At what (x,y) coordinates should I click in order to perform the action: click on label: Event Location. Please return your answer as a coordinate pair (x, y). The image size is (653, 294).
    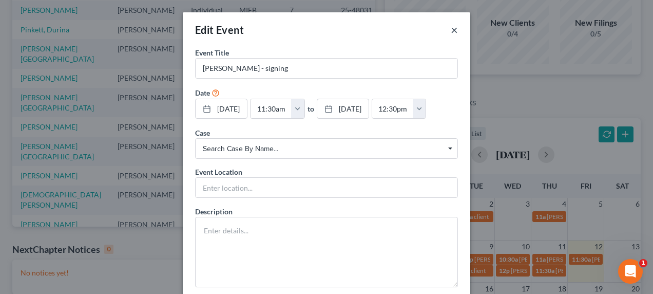
    Looking at the image, I should click on (219, 172).